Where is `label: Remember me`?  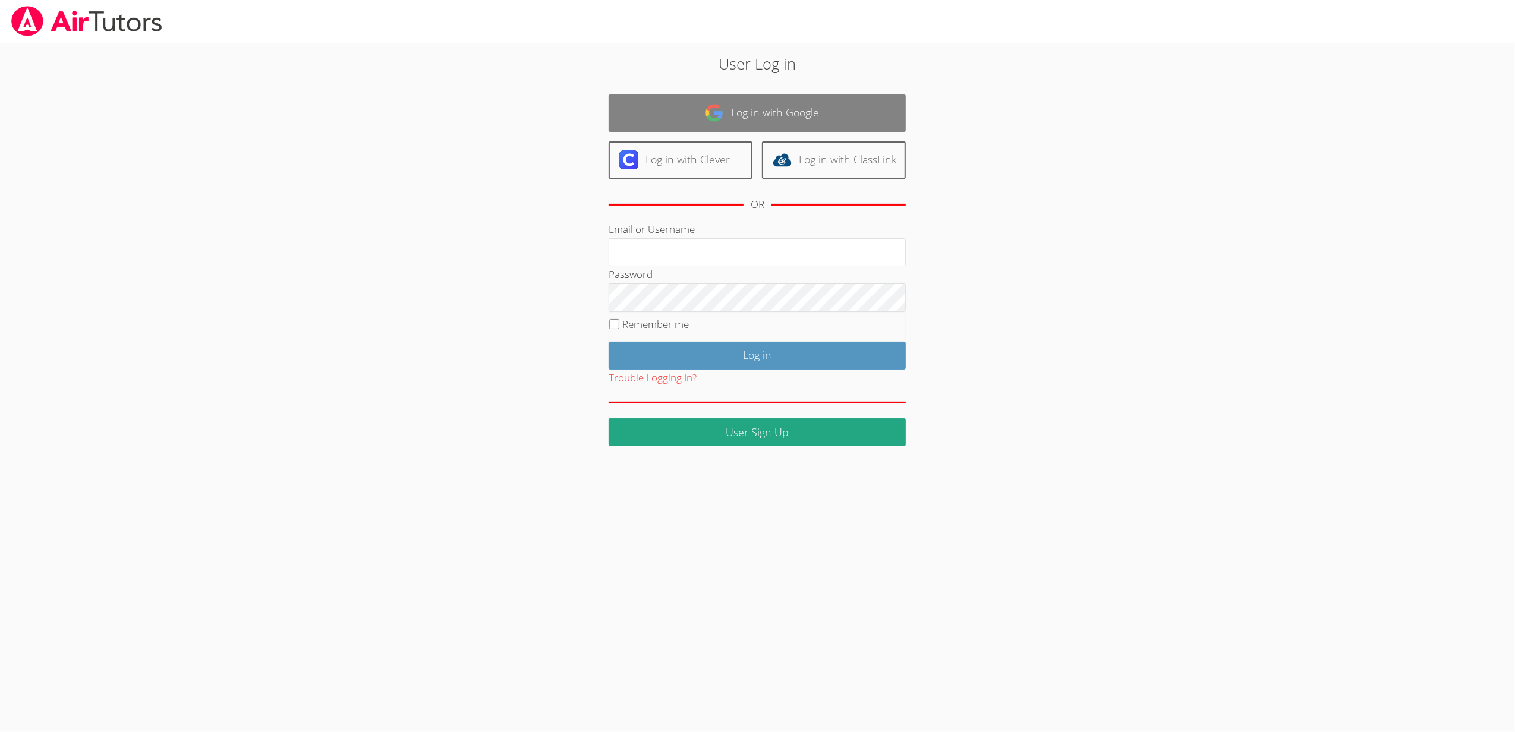
label: Remember me is located at coordinates (656, 324).